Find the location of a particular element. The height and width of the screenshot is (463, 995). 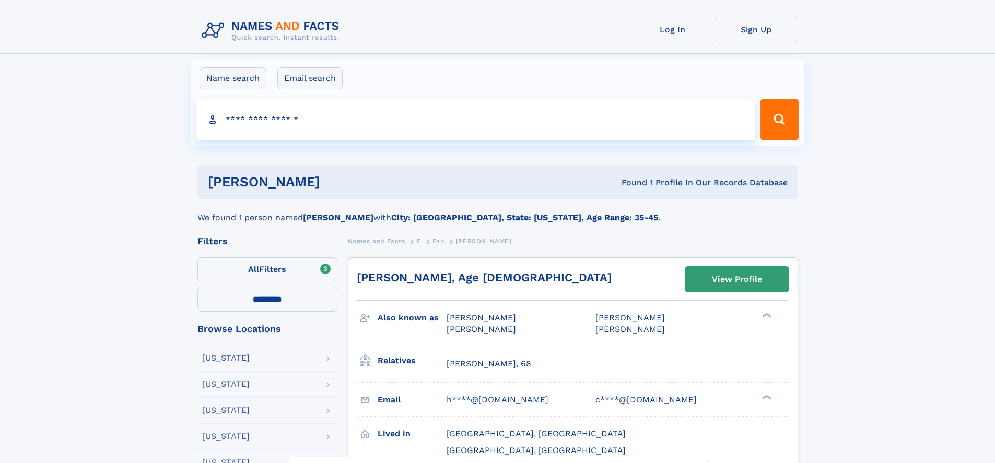

button: Search Button is located at coordinates (779, 120).